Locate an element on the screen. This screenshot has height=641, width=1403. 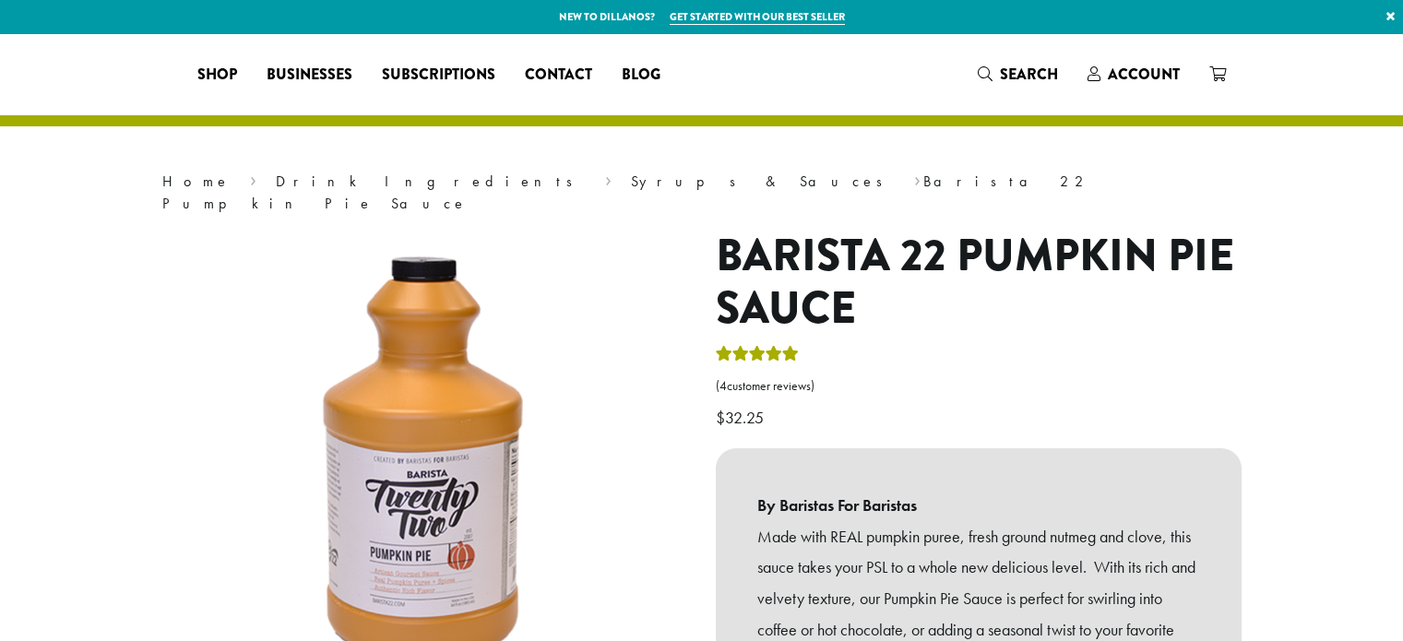
nav: Breadcrumb is located at coordinates (702, 193).